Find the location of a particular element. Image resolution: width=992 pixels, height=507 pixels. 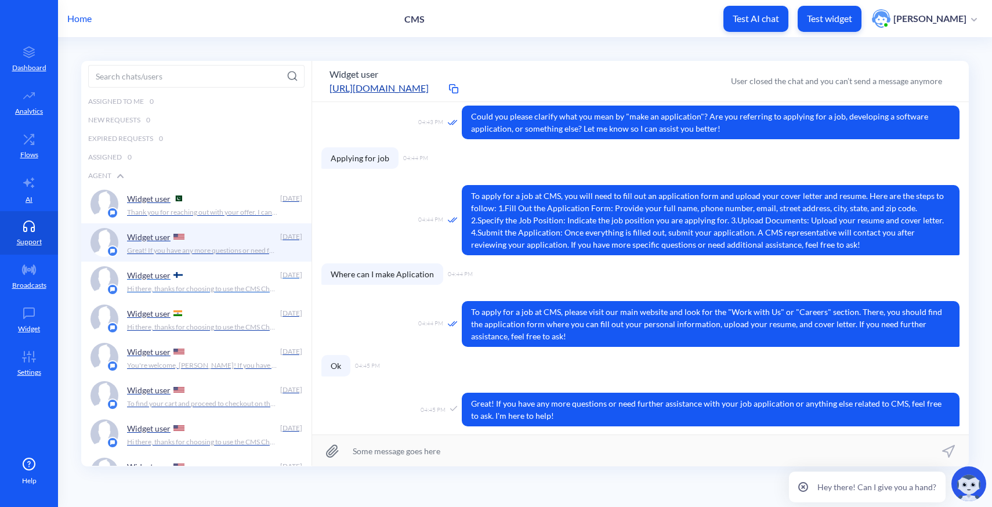

span: Great! If you have any more questions or need further assistance with your job application or any... is located at coordinates (711, 410).